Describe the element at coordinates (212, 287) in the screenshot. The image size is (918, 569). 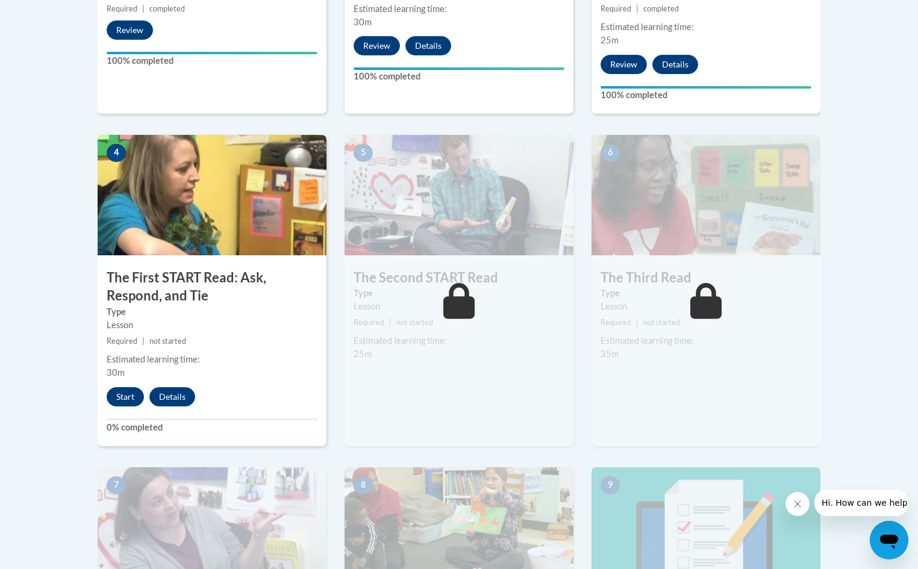
I see `h3: The First START Read: Ask, Respond, and Tie` at that location.